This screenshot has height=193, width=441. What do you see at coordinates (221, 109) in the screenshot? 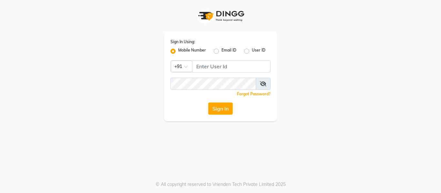
I see `button: Sign In` at bounding box center [221, 109].